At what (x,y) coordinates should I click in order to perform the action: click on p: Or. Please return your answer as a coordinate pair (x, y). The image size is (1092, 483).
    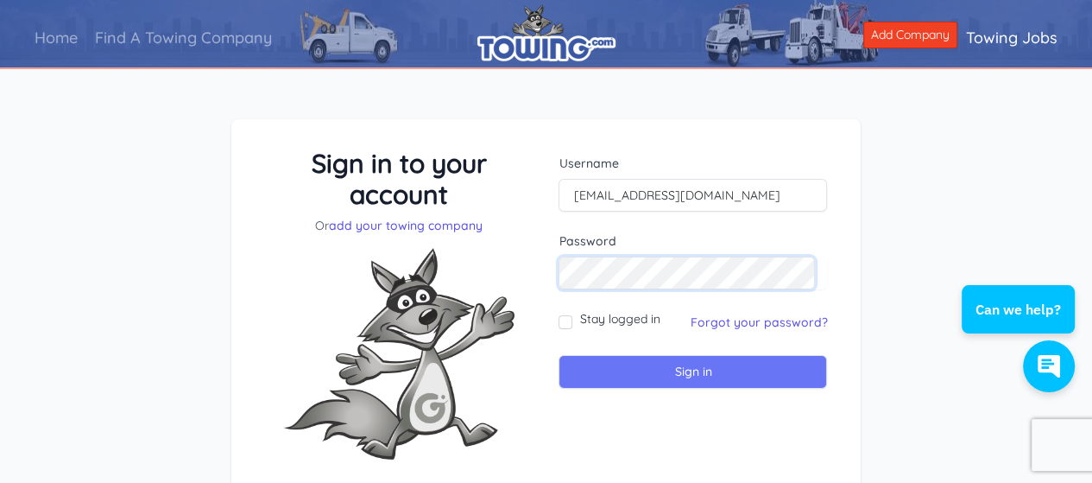
    Looking at the image, I should click on (399, 225).